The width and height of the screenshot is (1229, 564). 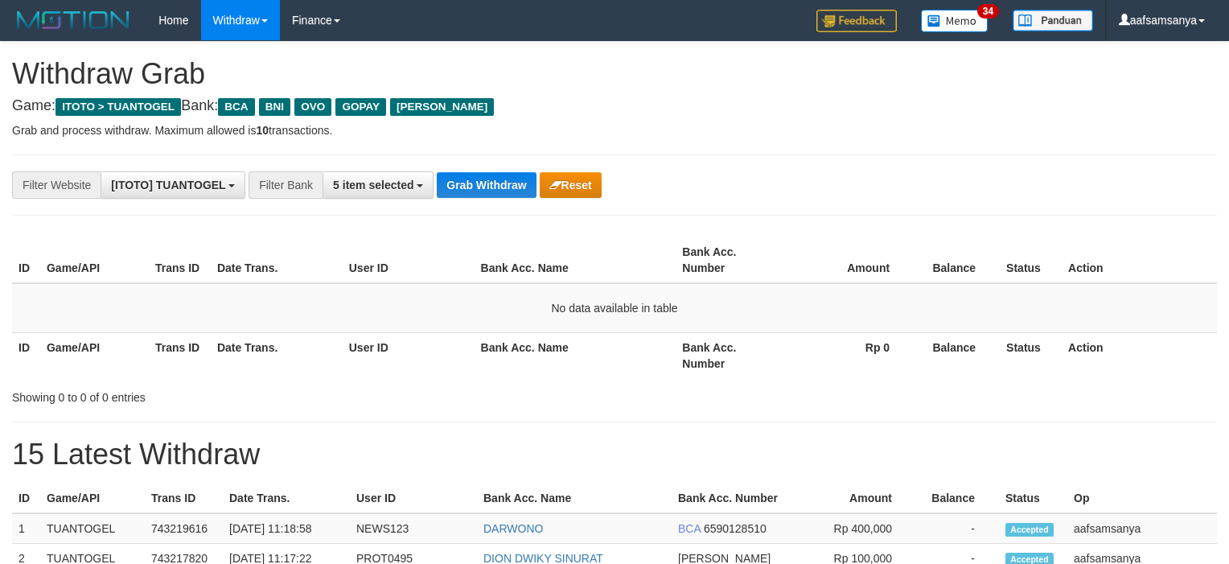 I want to click on td: No data available in table, so click(x=615, y=308).